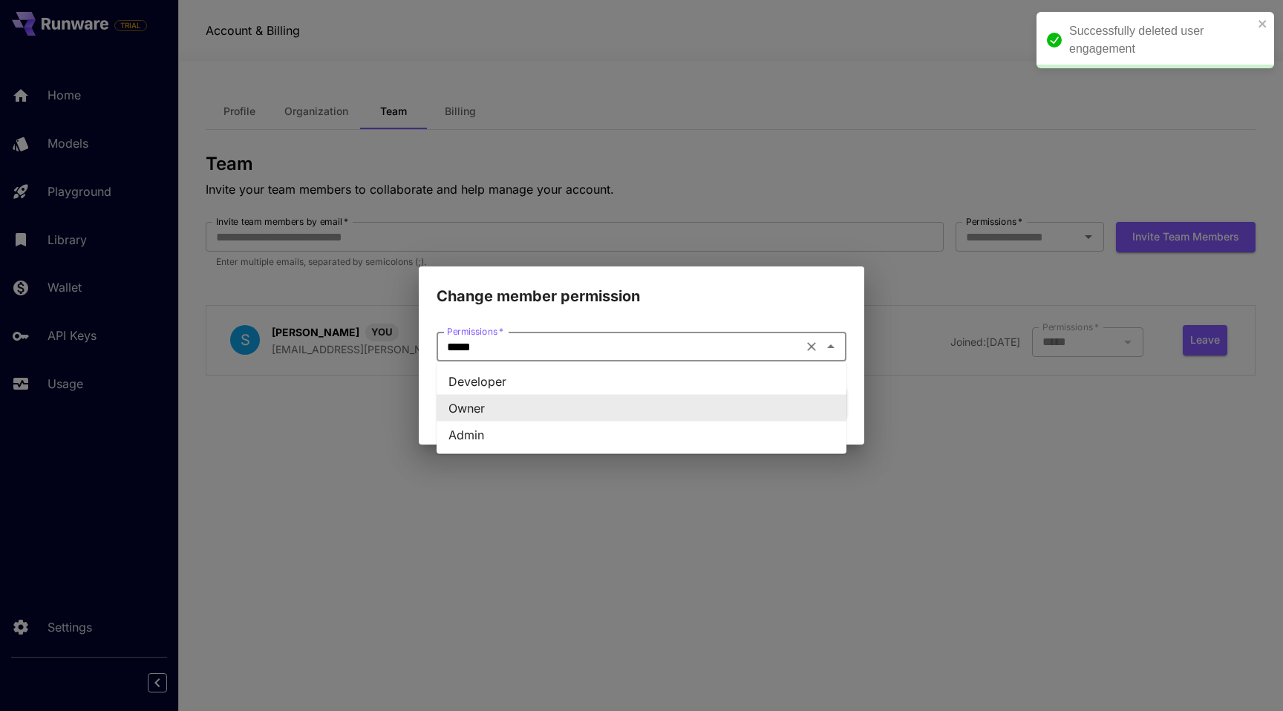 The image size is (1283, 711). What do you see at coordinates (811, 347) in the screenshot?
I see `button: Clear` at bounding box center [811, 347].